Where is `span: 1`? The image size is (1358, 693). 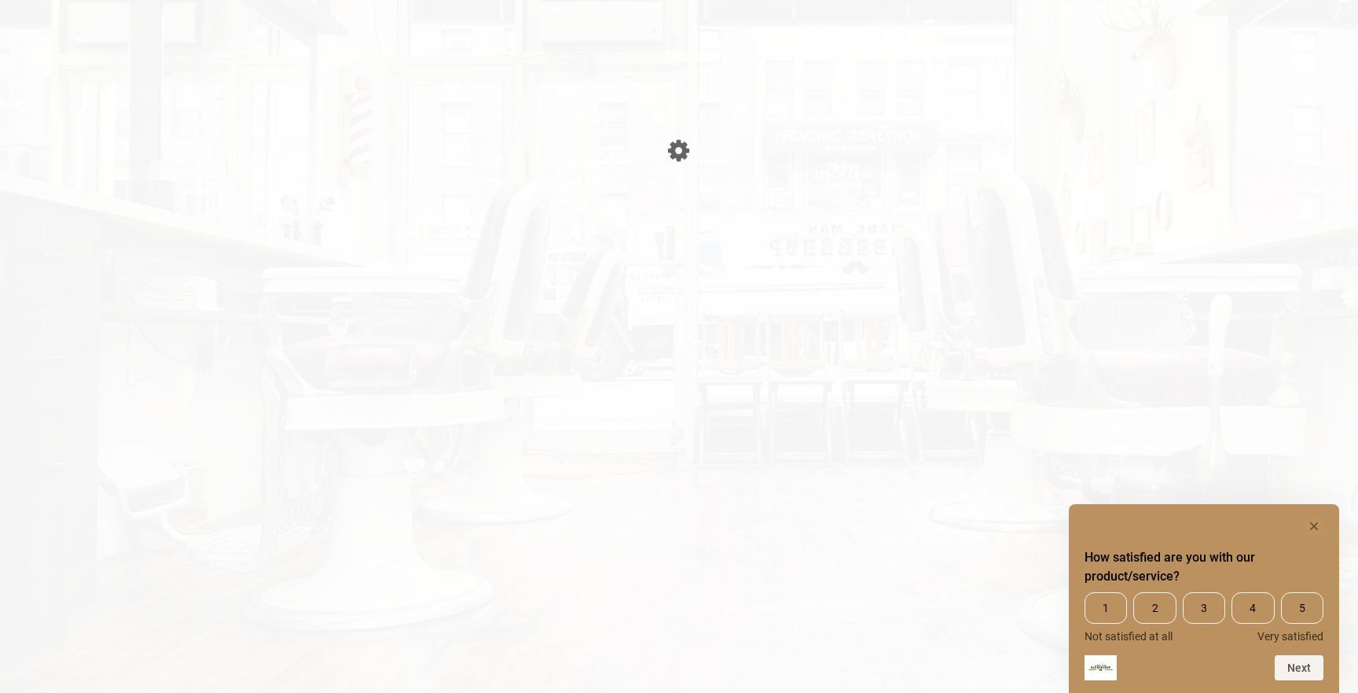 span: 1 is located at coordinates (1106, 608).